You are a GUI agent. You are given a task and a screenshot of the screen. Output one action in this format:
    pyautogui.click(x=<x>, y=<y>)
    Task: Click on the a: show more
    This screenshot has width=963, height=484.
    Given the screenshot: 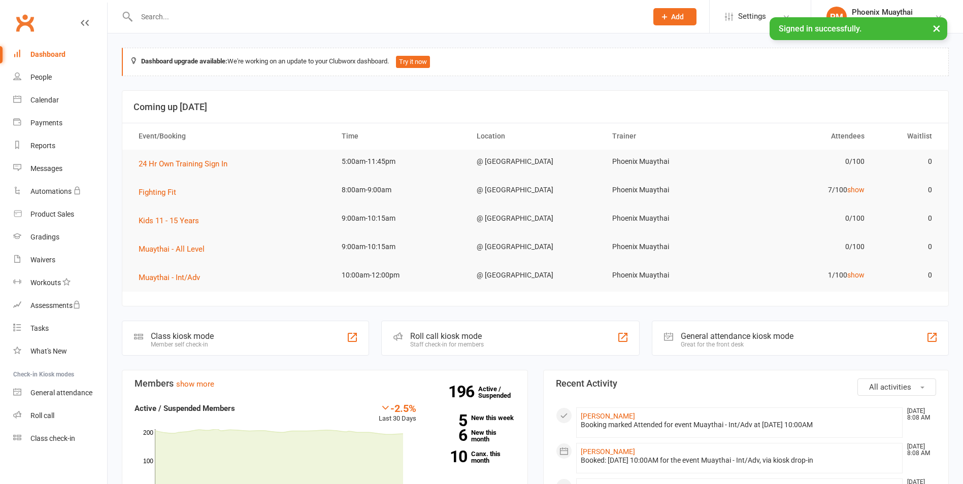 What is the action you would take?
    pyautogui.click(x=195, y=384)
    